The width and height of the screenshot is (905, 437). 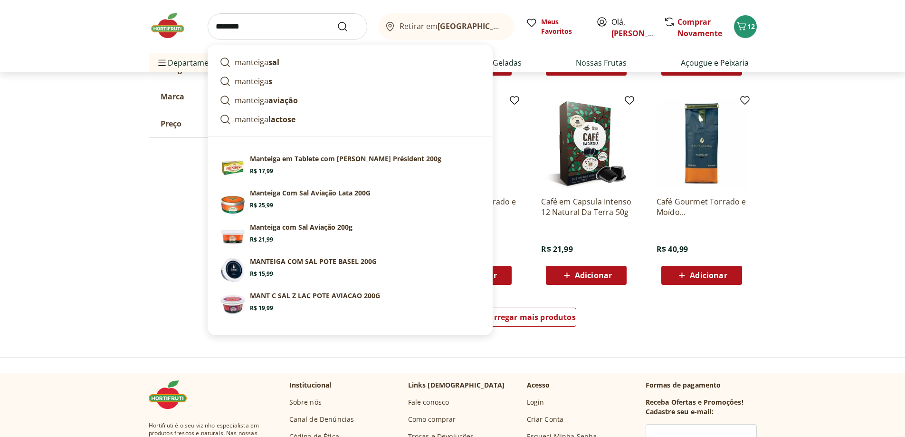 What do you see at coordinates (535, 402) in the screenshot?
I see `a: Login` at bounding box center [535, 402].